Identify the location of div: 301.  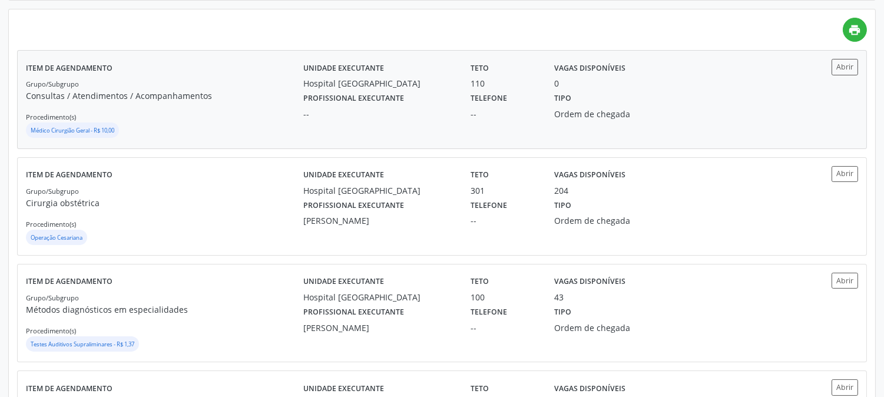
(504, 190).